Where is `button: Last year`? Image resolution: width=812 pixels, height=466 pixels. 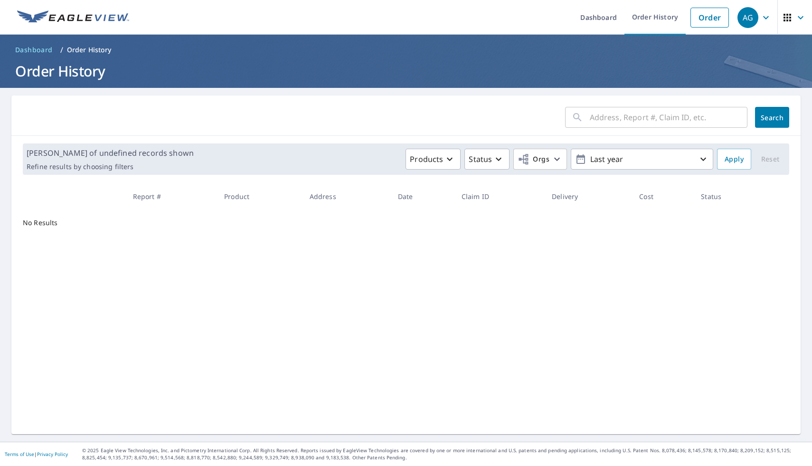 button: Last year is located at coordinates (642, 159).